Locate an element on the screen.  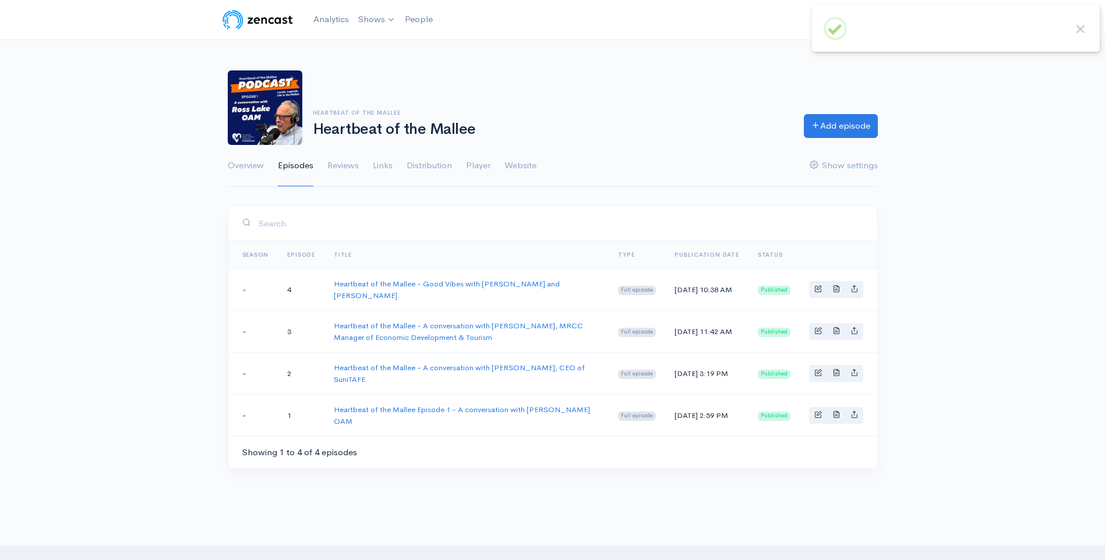
a: Title is located at coordinates (343, 255).